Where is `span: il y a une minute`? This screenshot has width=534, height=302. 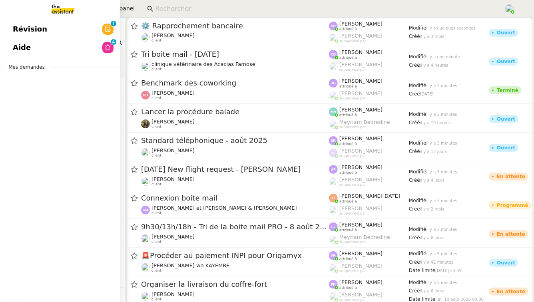
span: il y a une minute is located at coordinates (443, 57).